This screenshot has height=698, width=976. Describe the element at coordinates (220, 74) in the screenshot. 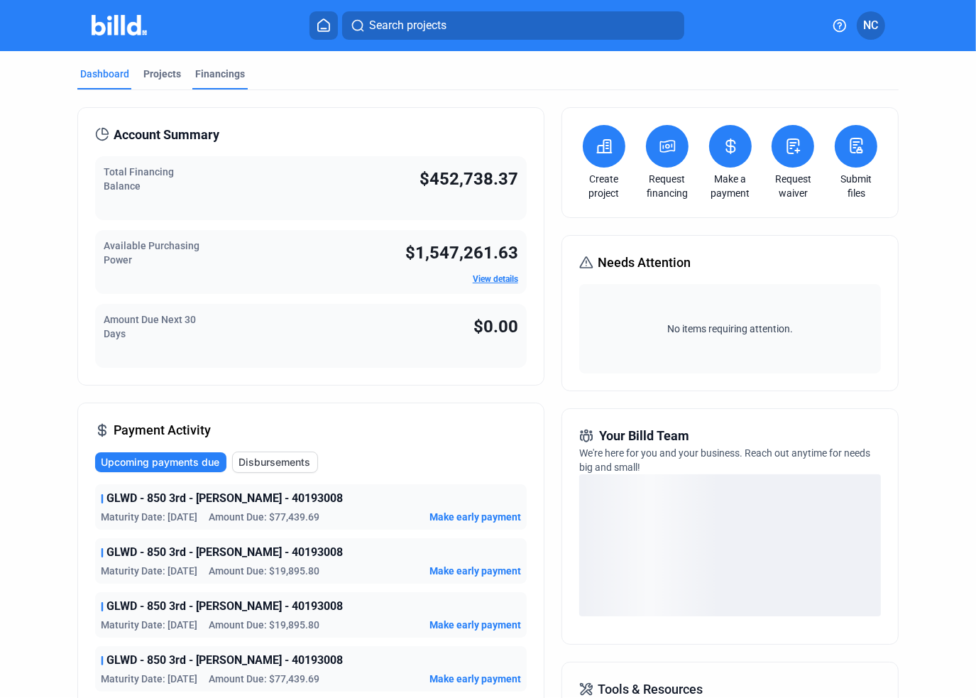

I see `div: Financings` at that location.